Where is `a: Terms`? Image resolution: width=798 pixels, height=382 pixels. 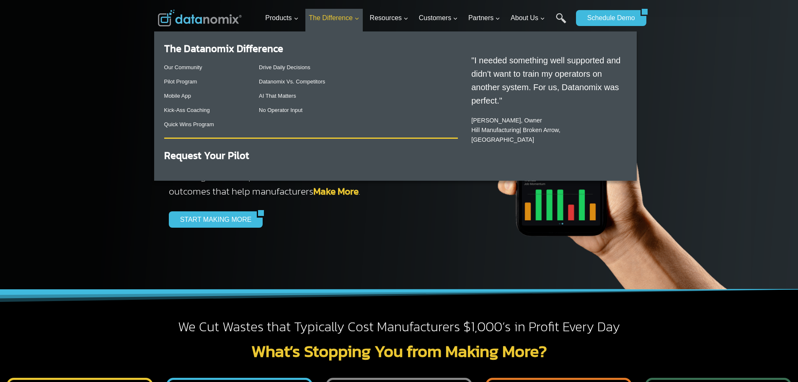 a: Terms is located at coordinates (100, 190).